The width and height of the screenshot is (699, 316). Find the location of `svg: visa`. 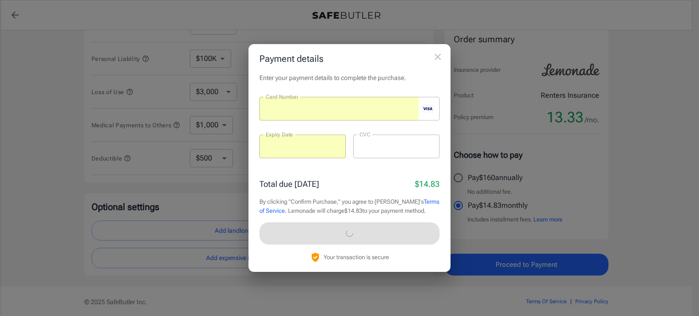

svg: visa is located at coordinates (428, 109).